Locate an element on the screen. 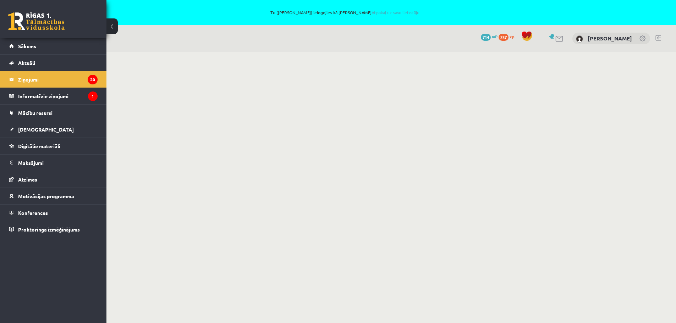  a: Atpakaļ uz savu lietotāju is located at coordinates (395, 12).